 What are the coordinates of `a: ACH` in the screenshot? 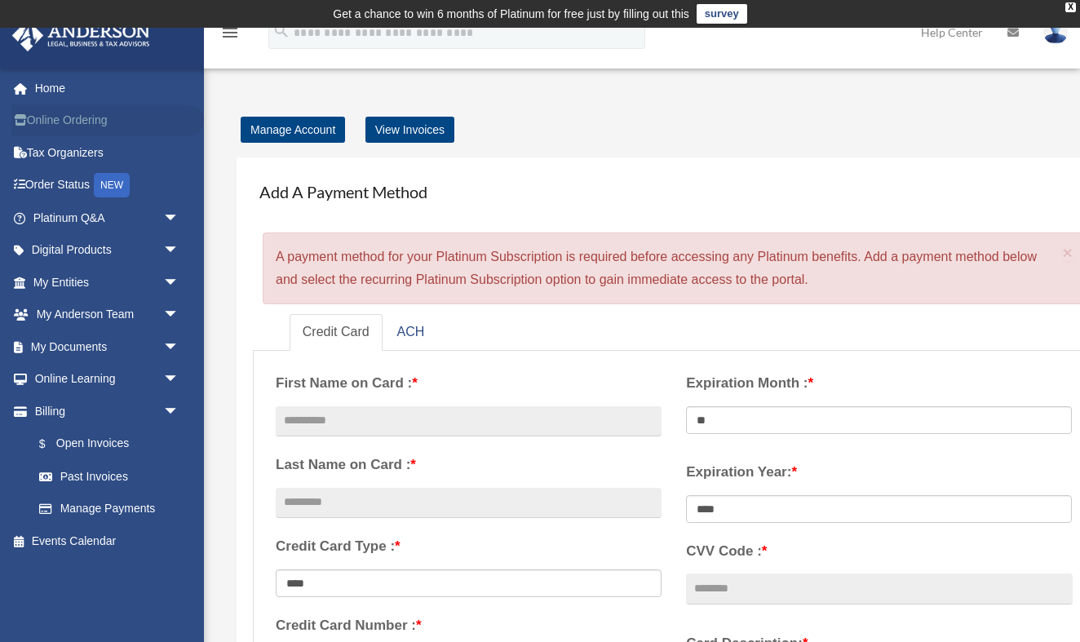 It's located at (411, 332).